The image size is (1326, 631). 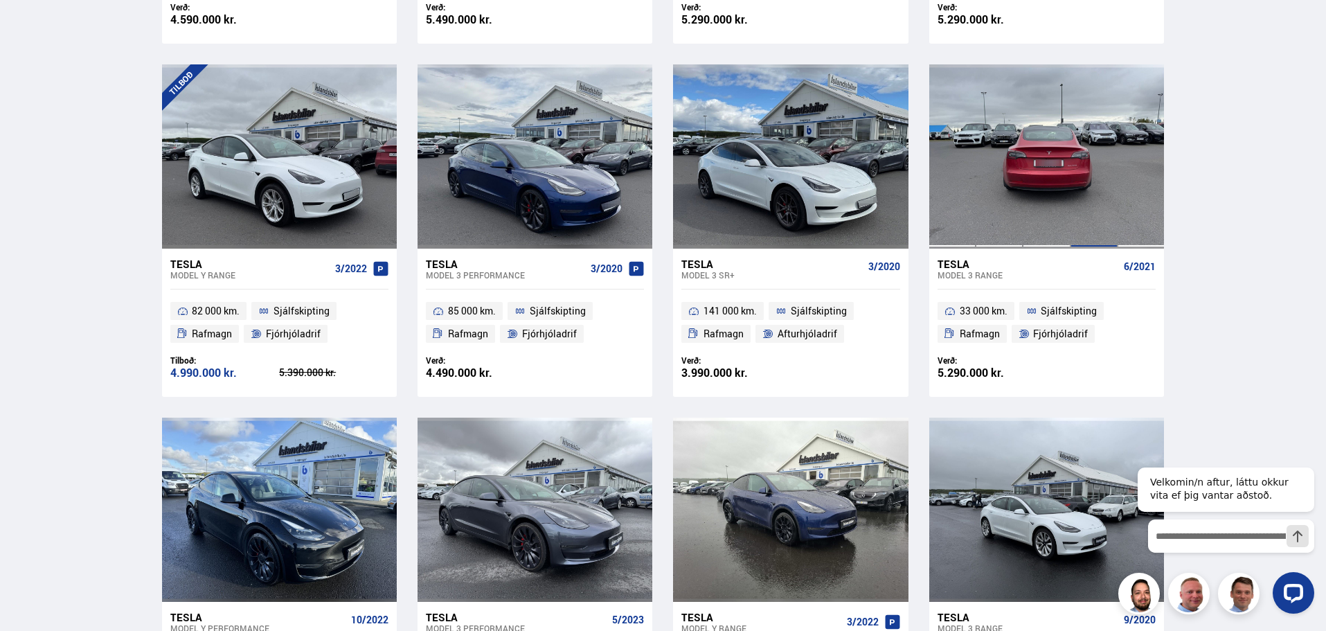 I want to click on div: 4.590.000 kr., so click(x=225, y=19).